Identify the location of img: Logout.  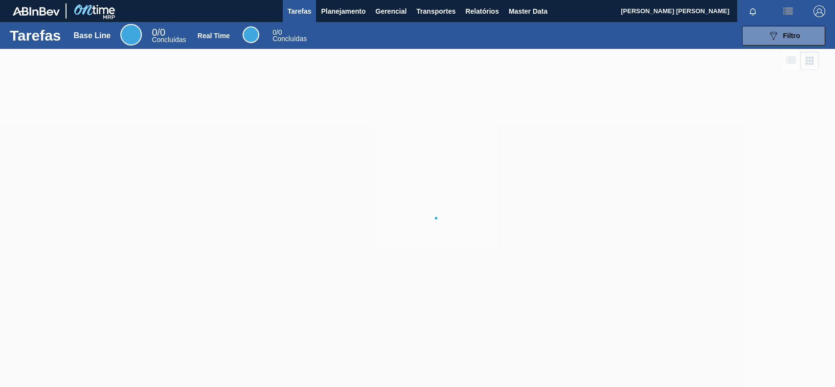
(819, 11).